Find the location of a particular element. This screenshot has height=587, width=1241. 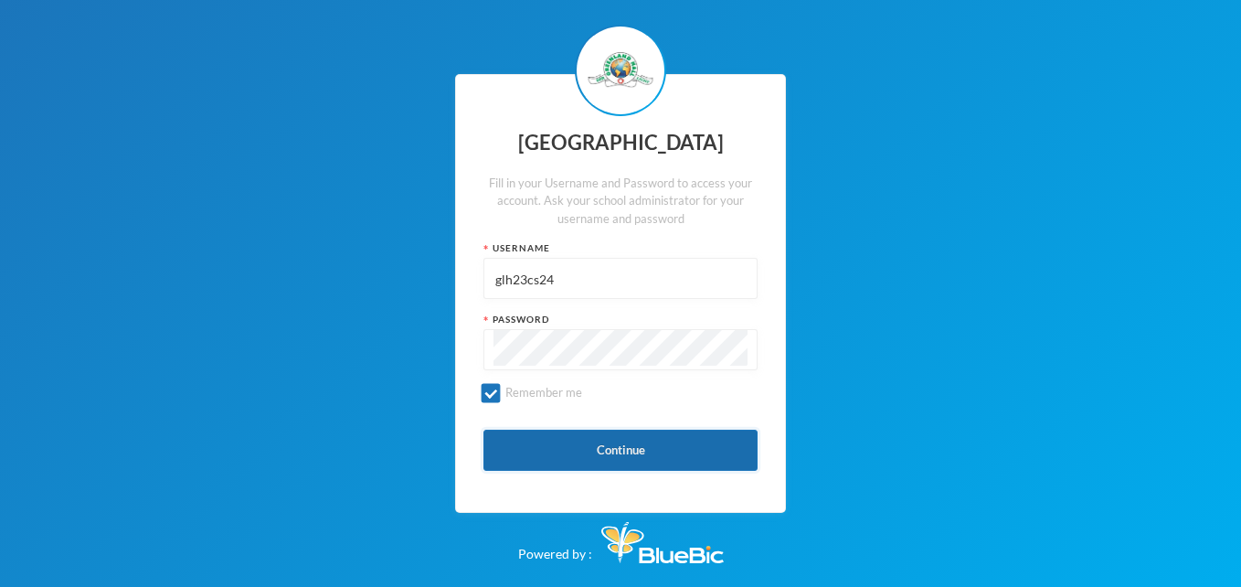

div: Password is located at coordinates (620, 319).